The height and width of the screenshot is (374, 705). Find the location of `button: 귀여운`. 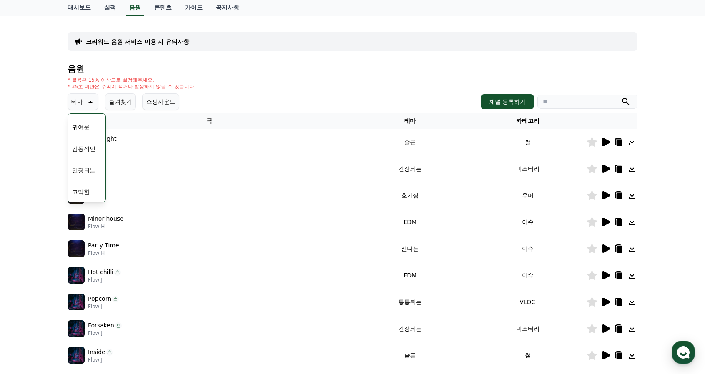

button: 귀여운 is located at coordinates (81, 127).